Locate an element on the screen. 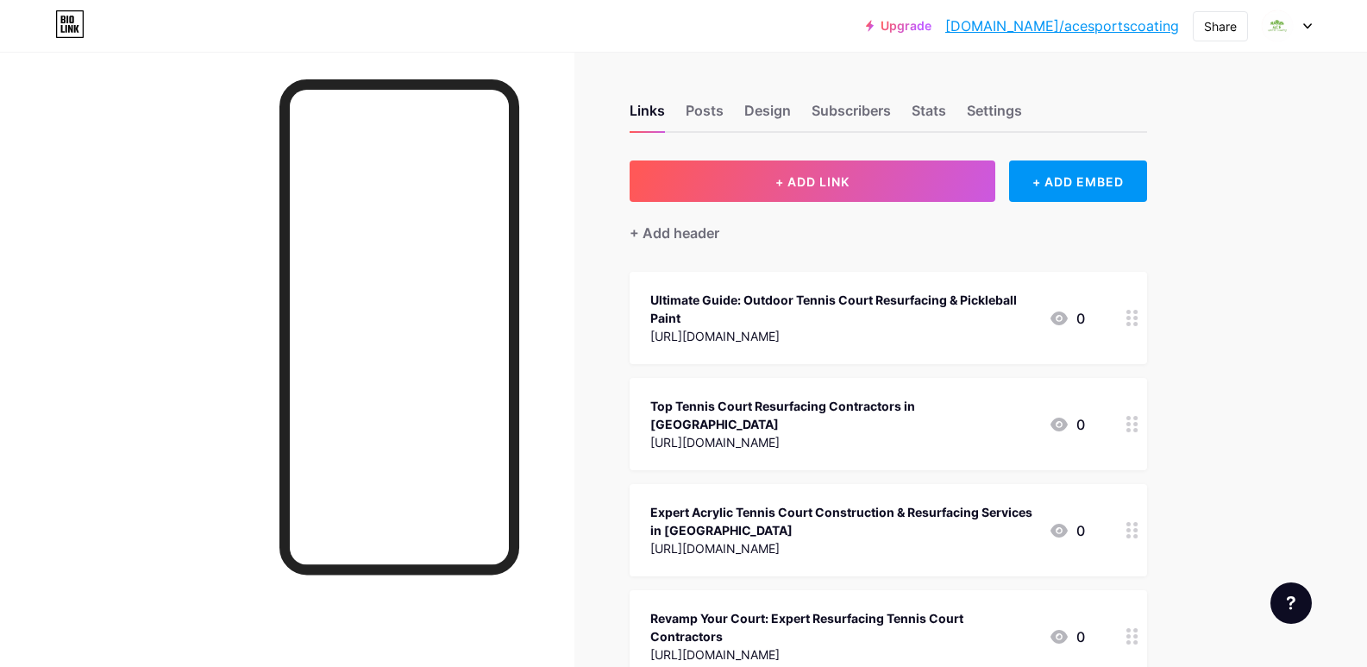 The image size is (1367, 667). span: + ADD LINK is located at coordinates (813, 181).